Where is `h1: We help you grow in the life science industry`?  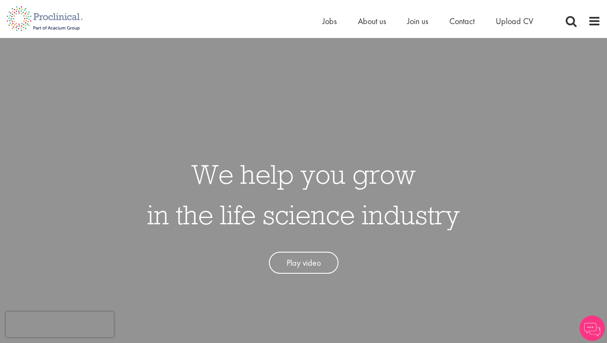 h1: We help you grow in the life science industry is located at coordinates (304, 194).